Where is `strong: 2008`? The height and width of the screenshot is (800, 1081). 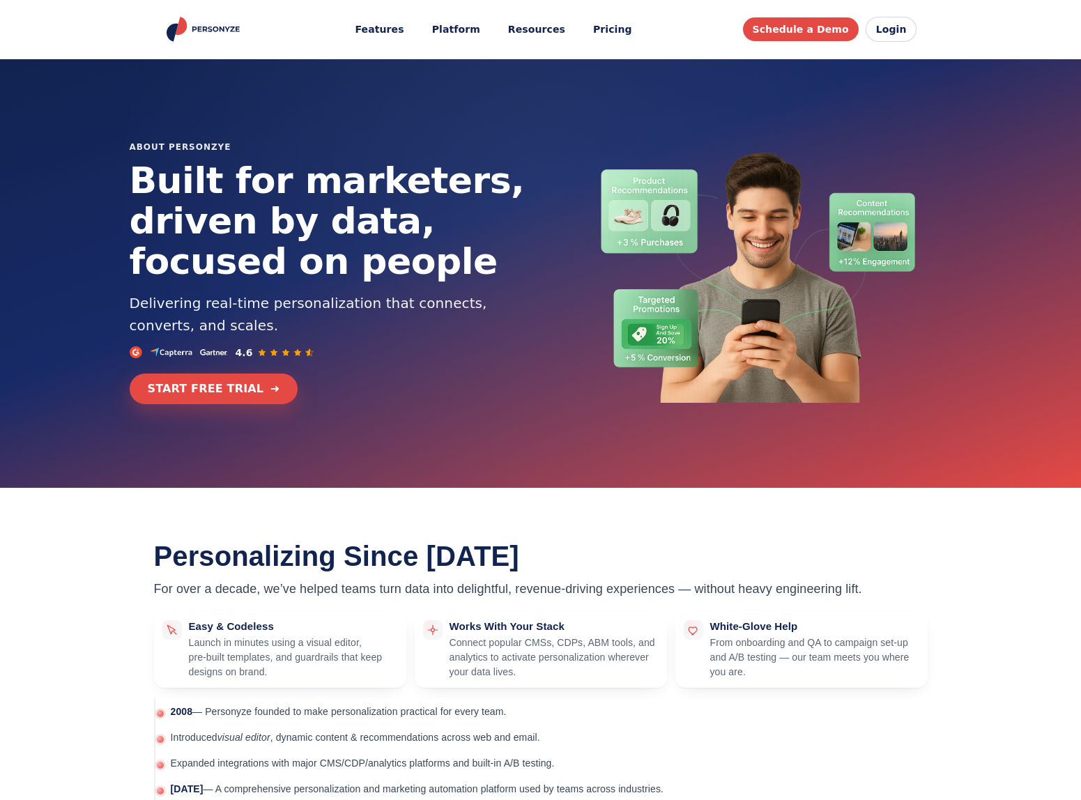 strong: 2008 is located at coordinates (182, 711).